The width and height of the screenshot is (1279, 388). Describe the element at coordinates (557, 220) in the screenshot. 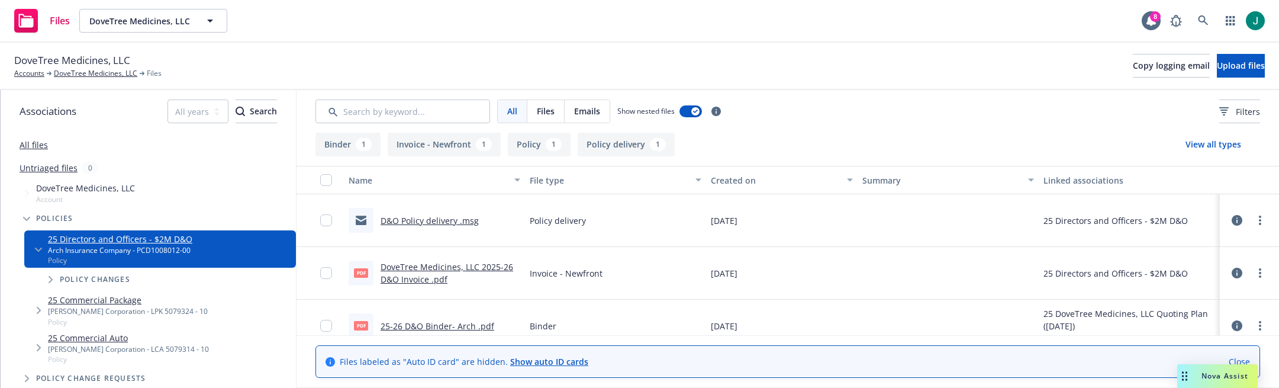

I see `span: Policy delivery` at that location.